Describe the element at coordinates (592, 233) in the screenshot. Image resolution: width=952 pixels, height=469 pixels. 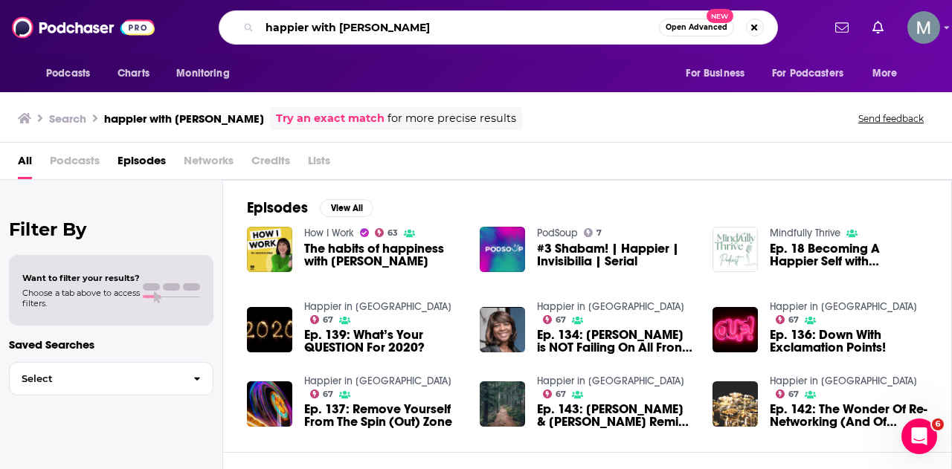
I see `a: 7` at that location.